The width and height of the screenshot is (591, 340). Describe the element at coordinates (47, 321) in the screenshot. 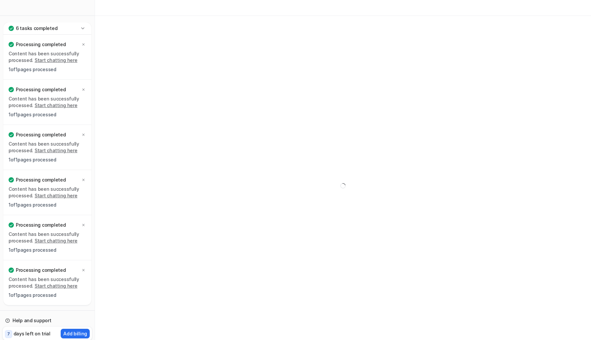

I see `a: Help and support` at that location.